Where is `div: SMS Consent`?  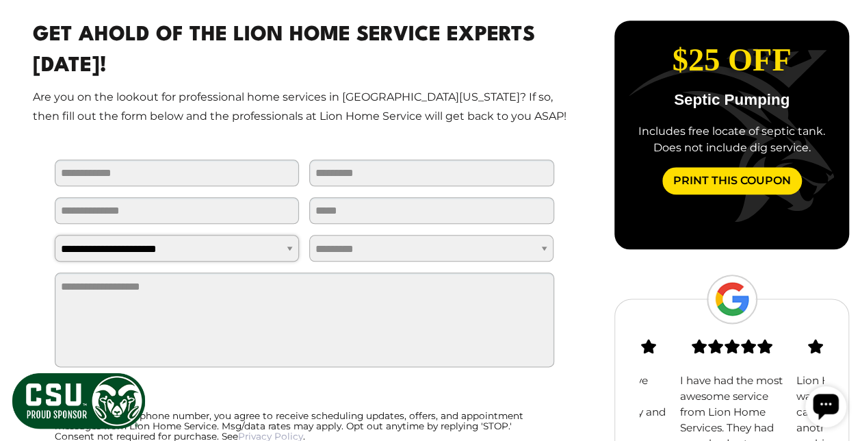 div: SMS Consent is located at coordinates (304, 382).